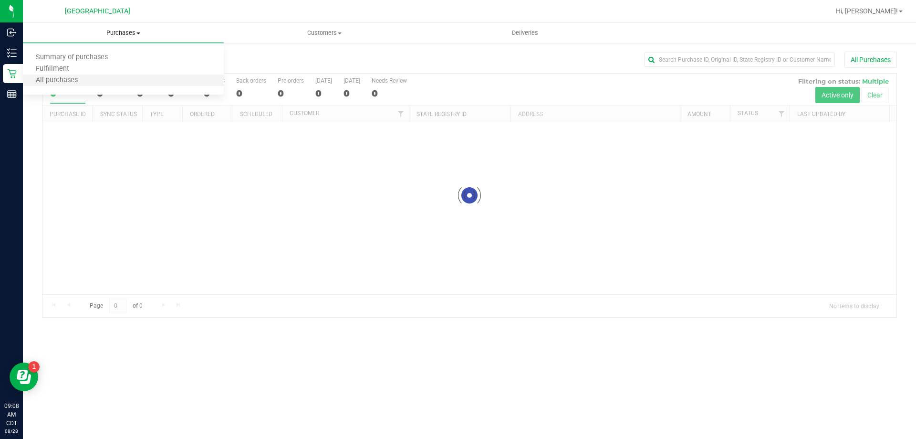 The height and width of the screenshot is (439, 916). Describe the element at coordinates (123, 33) in the screenshot. I see `span: Purchases` at that location.